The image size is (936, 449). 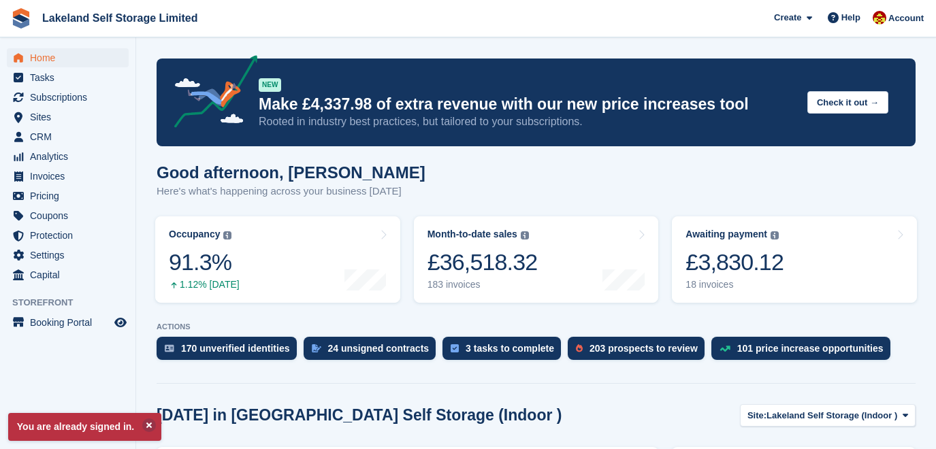 What do you see at coordinates (794, 259) in the screenshot?
I see `a: Awaiting payment £3,830.12 18 invoices` at bounding box center [794, 259].